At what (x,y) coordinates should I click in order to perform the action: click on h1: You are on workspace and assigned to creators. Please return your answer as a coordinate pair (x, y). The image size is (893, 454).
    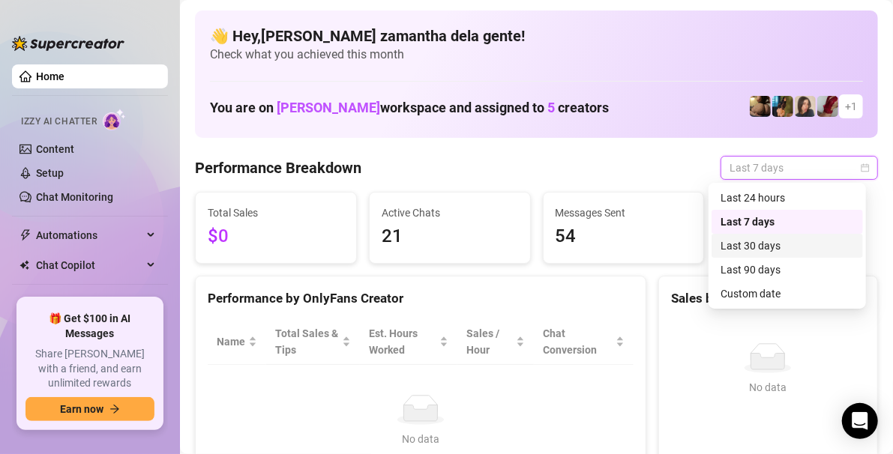
    Looking at the image, I should click on (409, 108).